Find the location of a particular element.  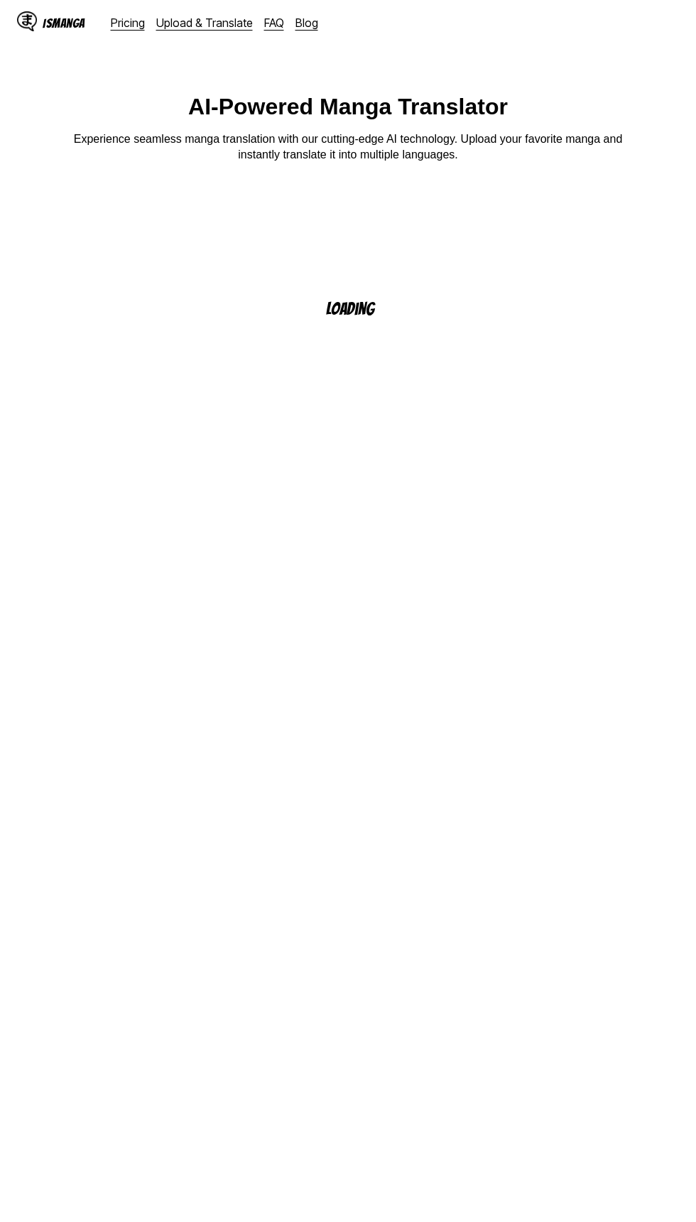

a: Pricing is located at coordinates (128, 23).